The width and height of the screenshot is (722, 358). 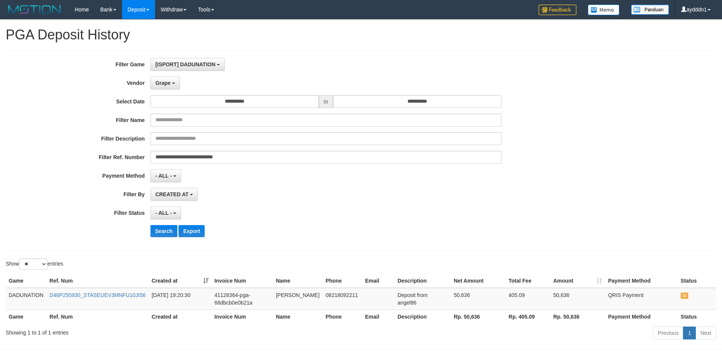 What do you see at coordinates (528, 316) in the screenshot?
I see `th: Rp. 405.09` at bounding box center [528, 316].